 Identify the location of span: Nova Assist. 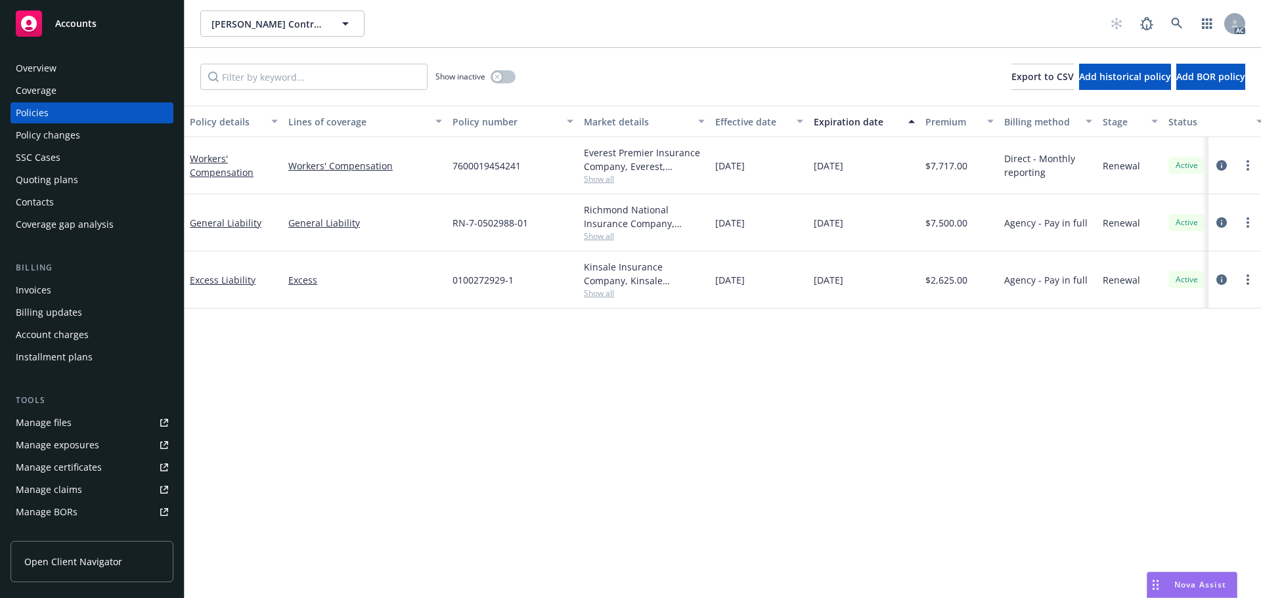
(1200, 584).